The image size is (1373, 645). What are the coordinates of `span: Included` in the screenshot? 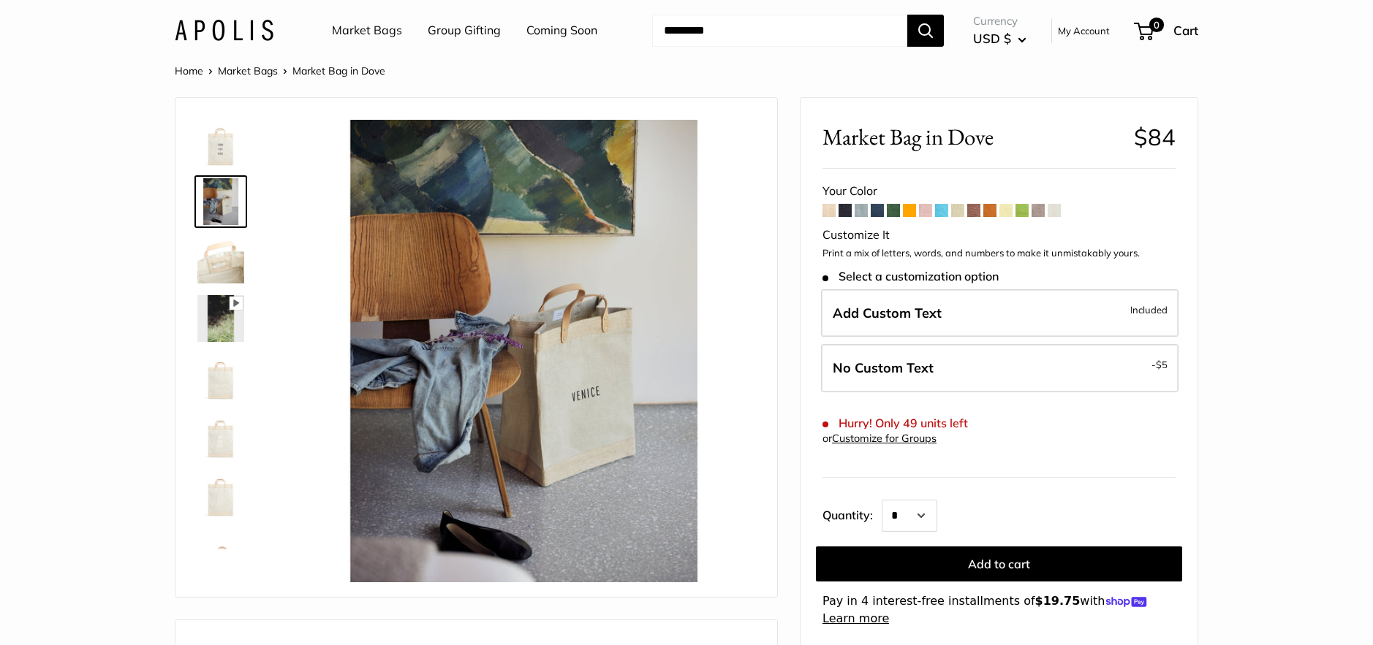 It's located at (1148, 310).